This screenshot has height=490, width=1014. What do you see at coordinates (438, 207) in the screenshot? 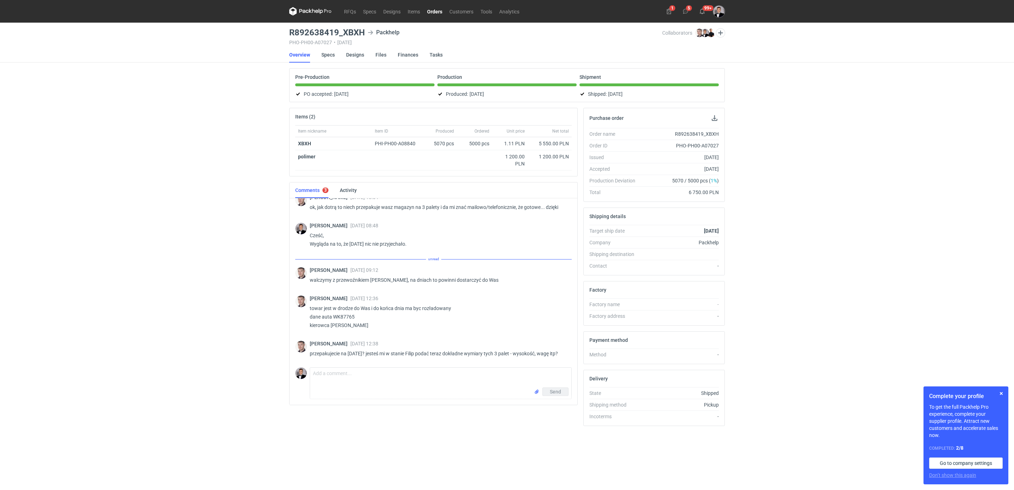
I see `p: ok, jak dotrą to niech przepakuje wasz magazyn na 3 palety i da mi znać mailowo/telefonicznie, że...` at bounding box center [438, 207].